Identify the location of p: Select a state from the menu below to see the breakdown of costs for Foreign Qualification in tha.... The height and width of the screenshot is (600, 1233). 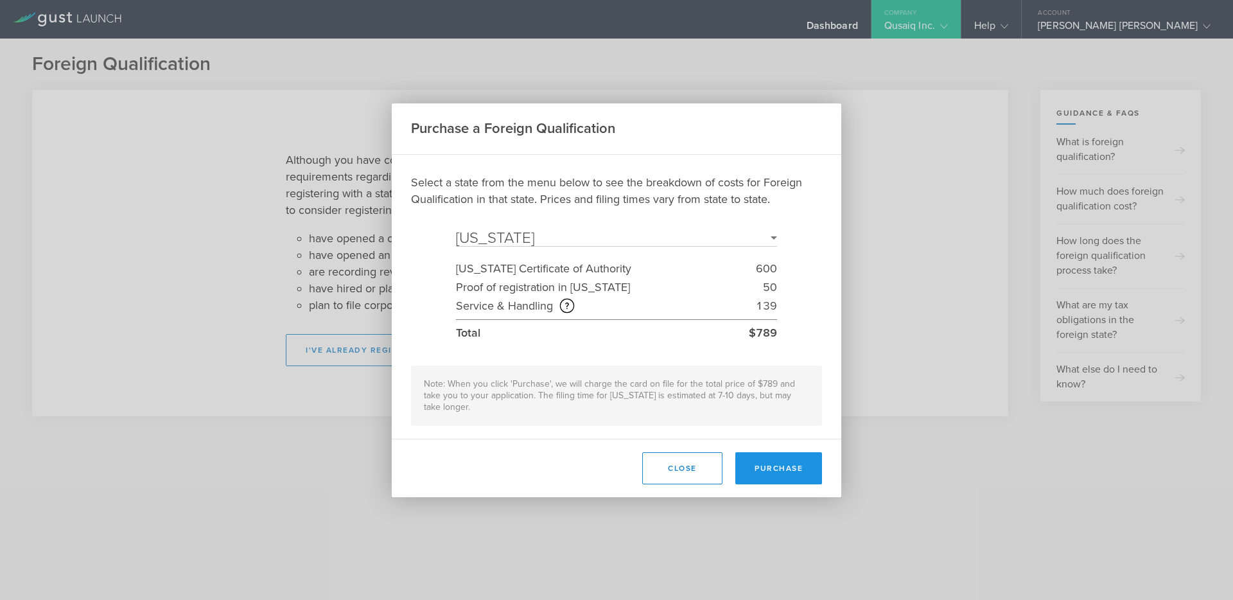
(616, 191).